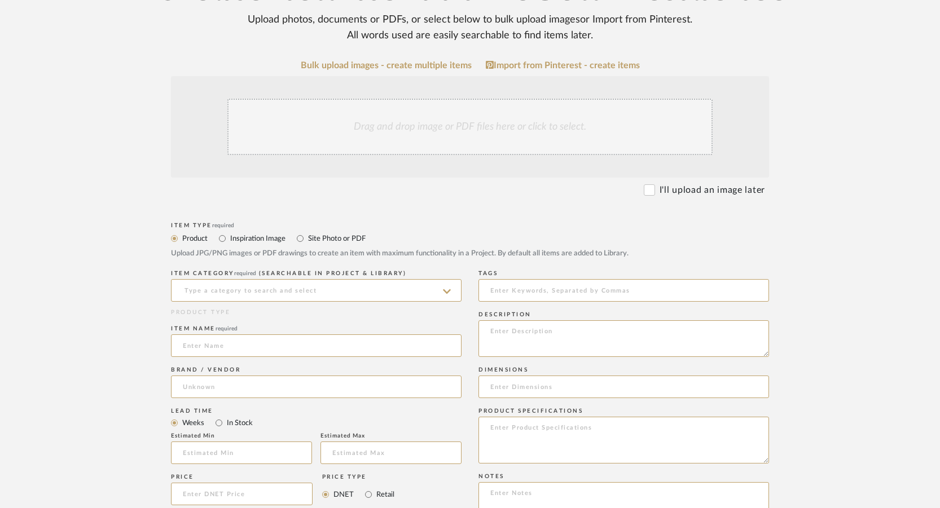 Image resolution: width=940 pixels, height=508 pixels. Describe the element at coordinates (316, 346) in the screenshot. I see `input: Enter Name` at that location.